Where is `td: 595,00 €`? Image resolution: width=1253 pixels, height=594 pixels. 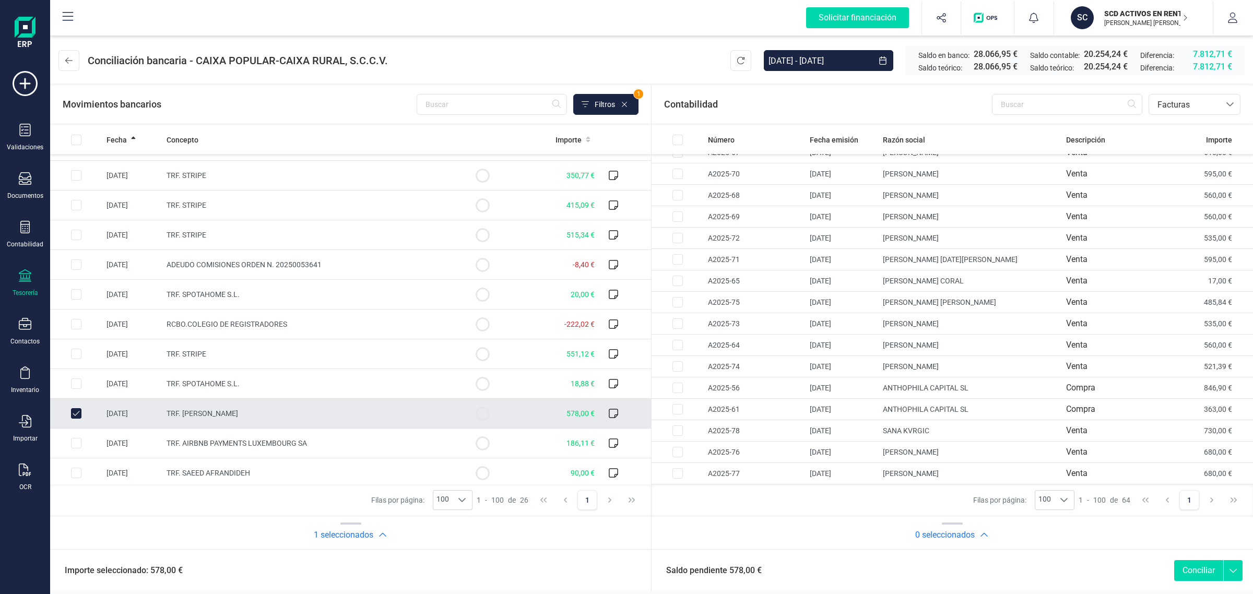
td: 595,00 € is located at coordinates (1217, 174).